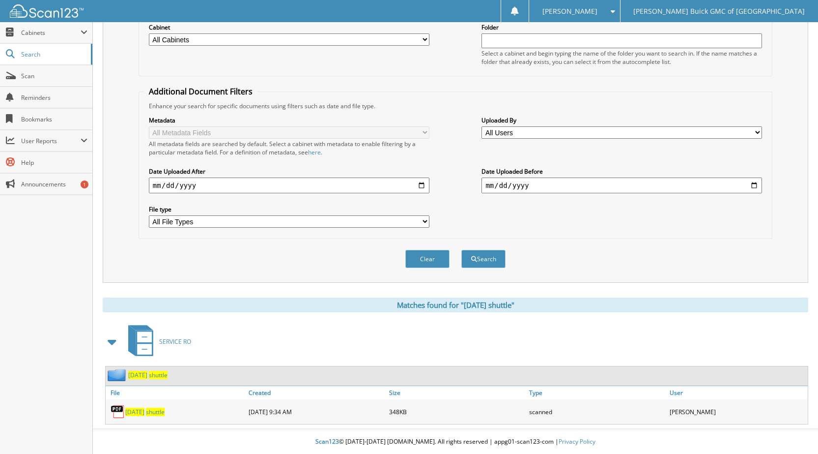 Image resolution: width=818 pixels, height=454 pixels. What do you see at coordinates (118, 375) in the screenshot?
I see `img: folder2.png` at bounding box center [118, 375].